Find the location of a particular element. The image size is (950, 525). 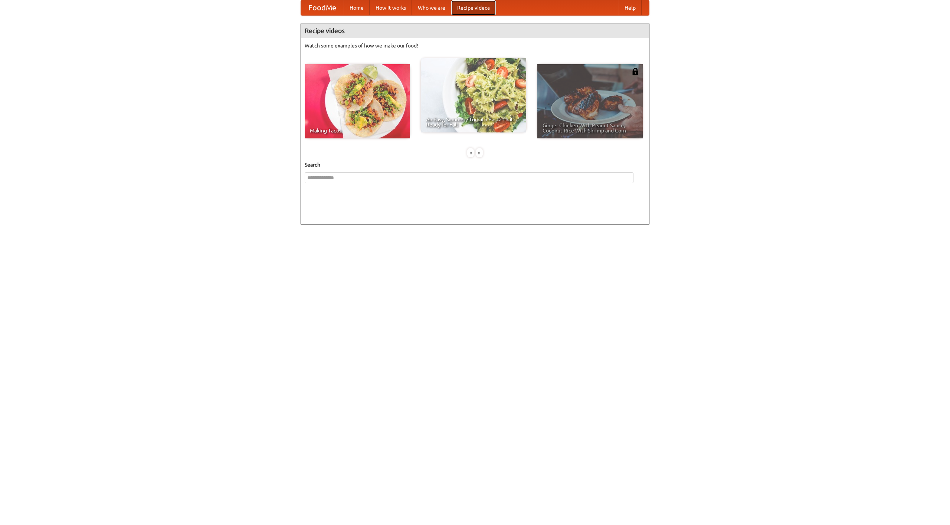

h5: Search is located at coordinates (475, 165).